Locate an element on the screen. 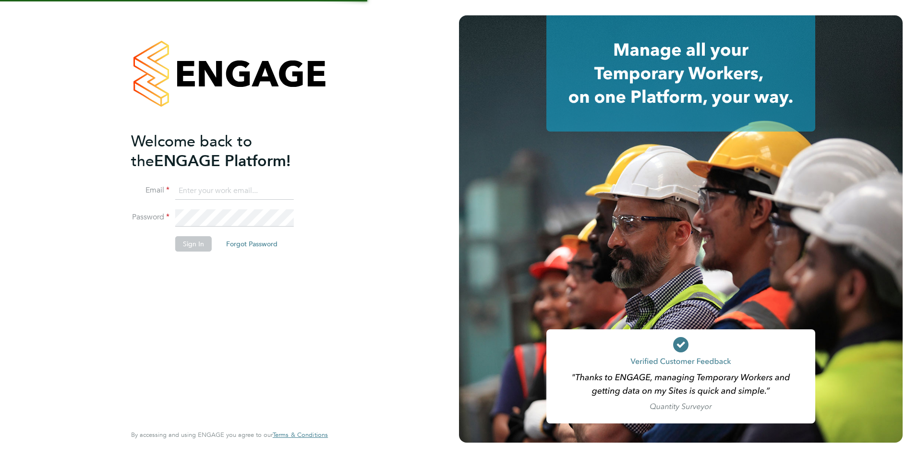 Image resolution: width=918 pixels, height=458 pixels. span: By accessing and using ENGAGE you agree to our is located at coordinates (230, 435).